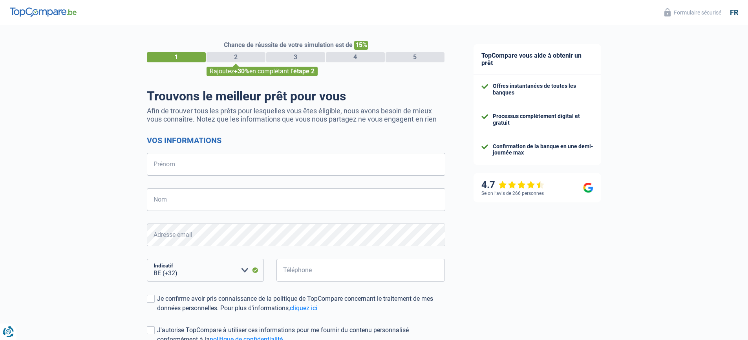 This screenshot has height=340, width=748. What do you see at coordinates (288, 45) in the screenshot?
I see `span: Chance de réussite de votre simulation est de` at bounding box center [288, 45].